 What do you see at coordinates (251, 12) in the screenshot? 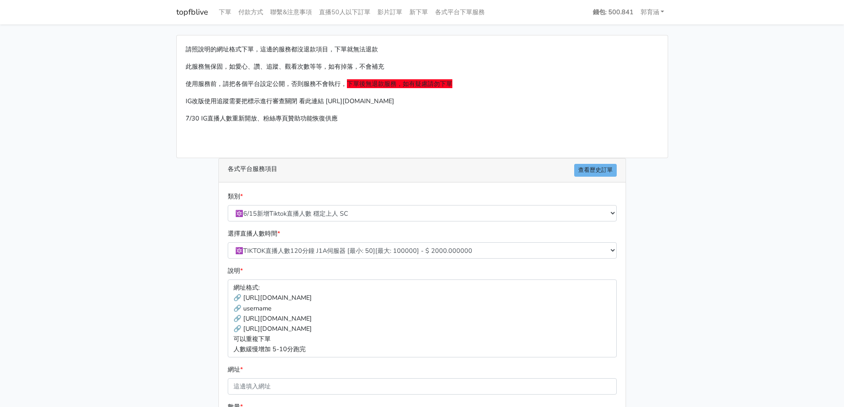
I see `a: 付款方式` at bounding box center [251, 12].